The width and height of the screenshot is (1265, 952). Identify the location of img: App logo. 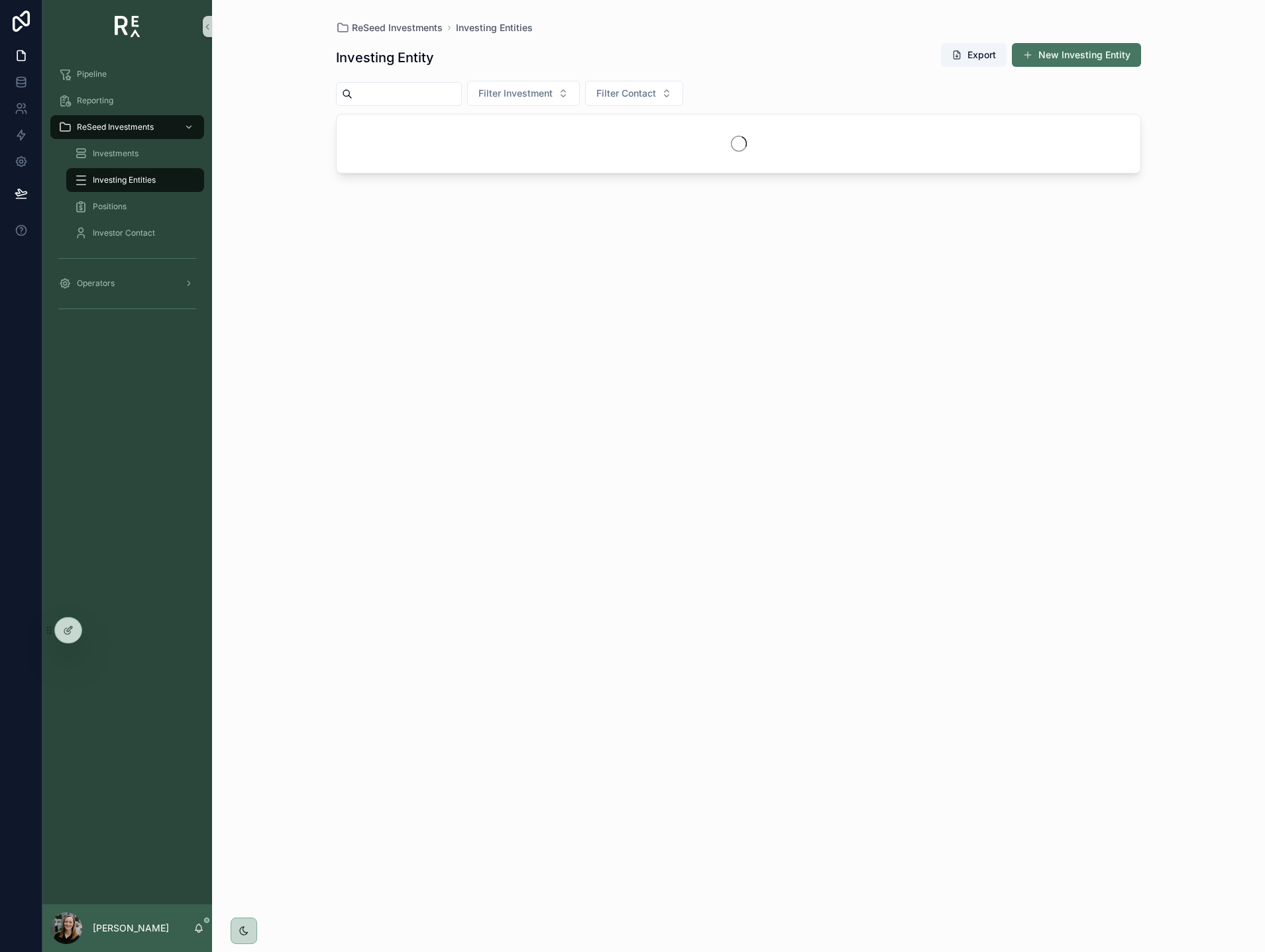
(127, 27).